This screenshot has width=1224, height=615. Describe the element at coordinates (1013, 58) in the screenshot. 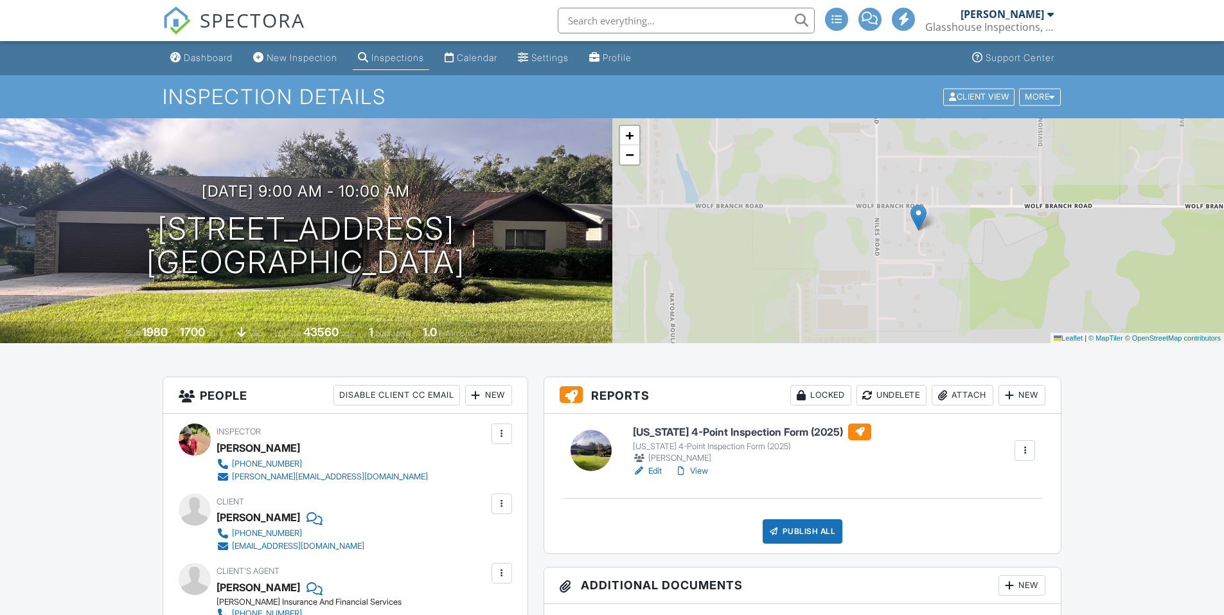

I see `a: Support Center` at that location.